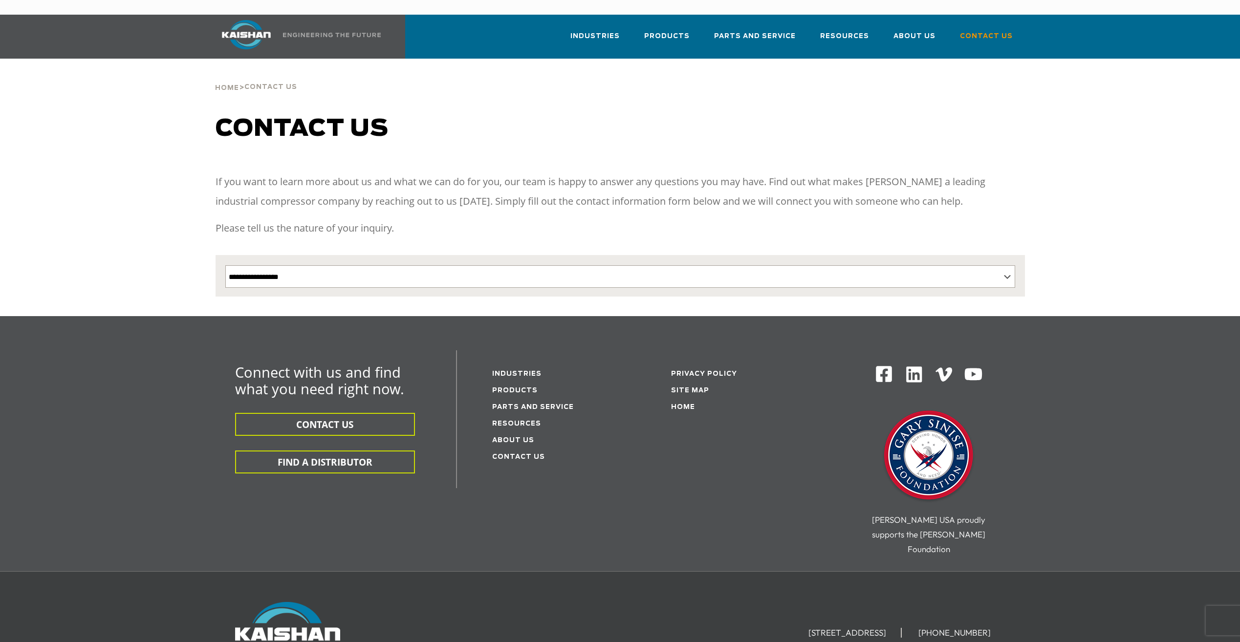 The height and width of the screenshot is (642, 1240). Describe the element at coordinates (704, 374) in the screenshot. I see `a: Privacy Policy` at that location.